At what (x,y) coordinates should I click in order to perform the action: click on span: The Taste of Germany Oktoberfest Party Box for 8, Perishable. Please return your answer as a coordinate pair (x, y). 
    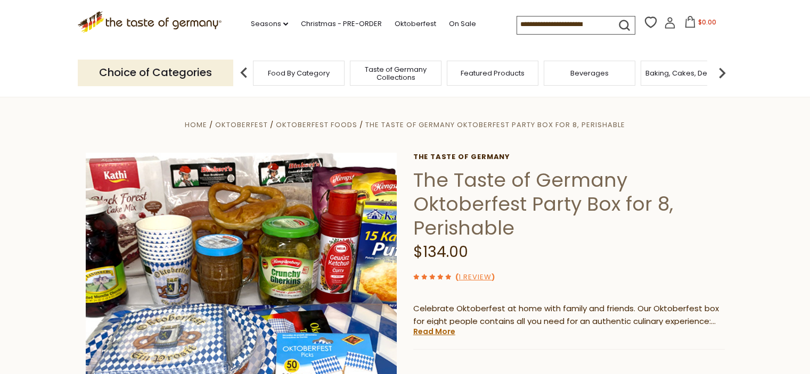
    Looking at the image, I should click on (495, 125).